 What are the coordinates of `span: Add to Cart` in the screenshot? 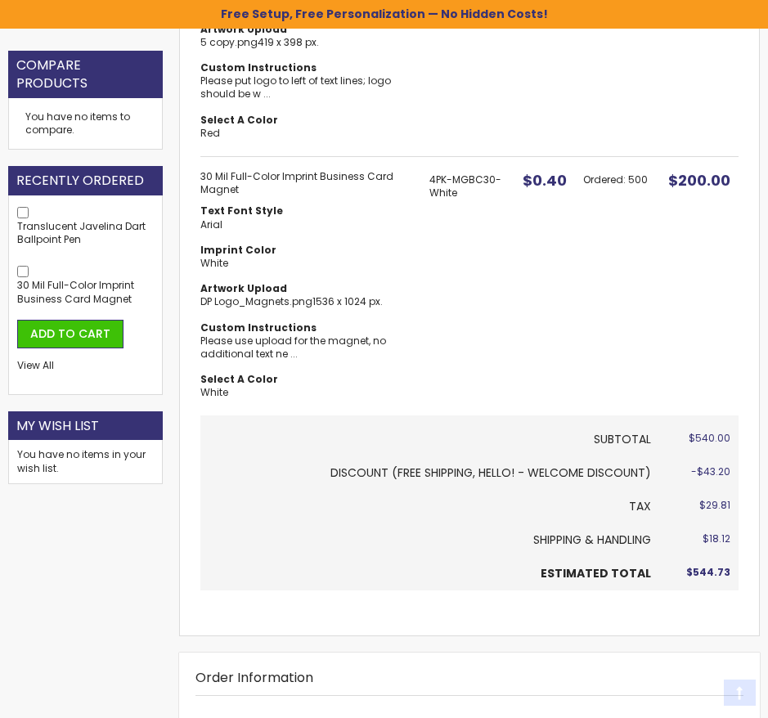 It's located at (70, 334).